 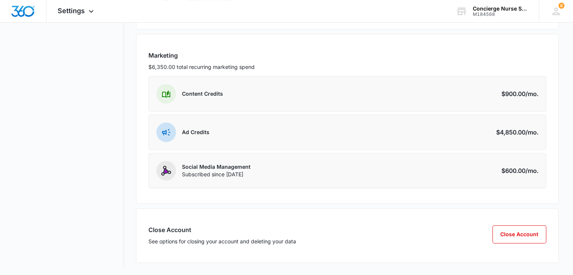 I want to click on p: Ad Credits, so click(x=196, y=132).